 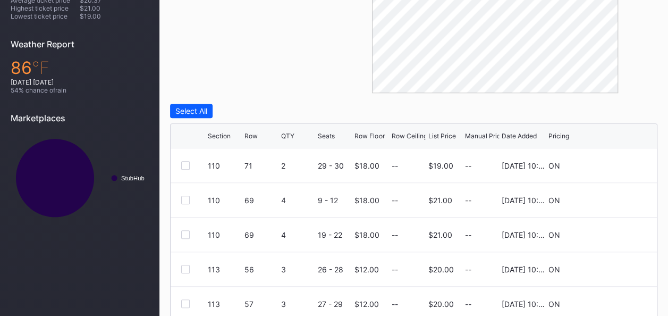 I want to click on div: 9 - 12, so click(x=335, y=200).